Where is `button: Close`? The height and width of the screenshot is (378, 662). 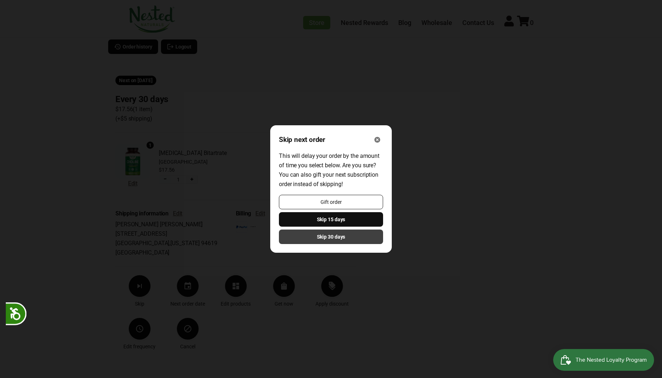 button: Close is located at coordinates (378, 140).